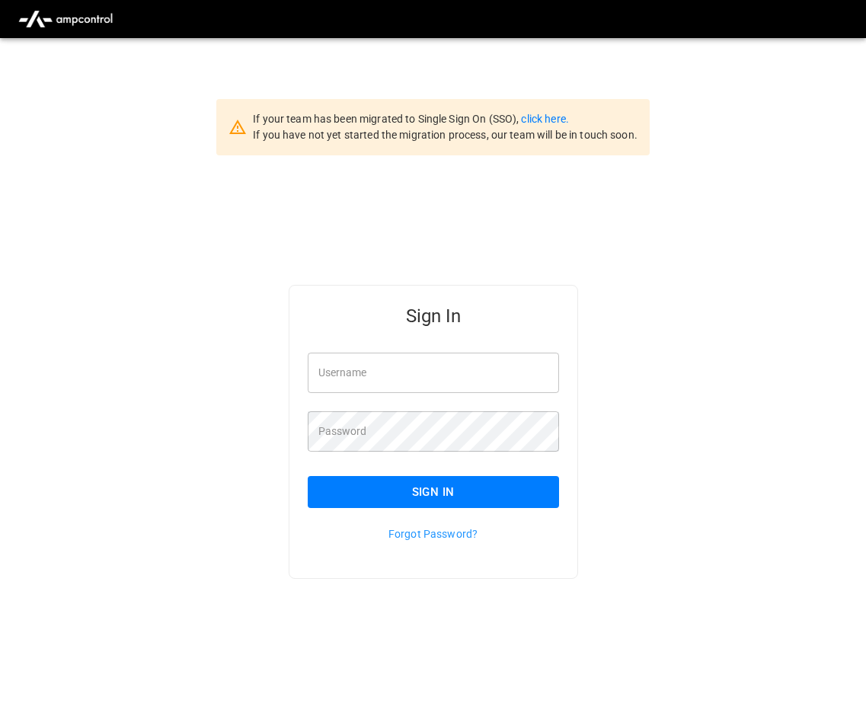  Describe the element at coordinates (434, 492) in the screenshot. I see `button: Sign In` at that location.